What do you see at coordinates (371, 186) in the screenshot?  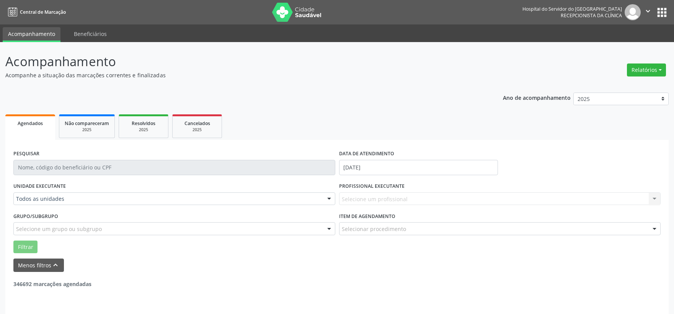 I see `label: PROFISSIONAL EXECUTANTE` at bounding box center [371, 186].